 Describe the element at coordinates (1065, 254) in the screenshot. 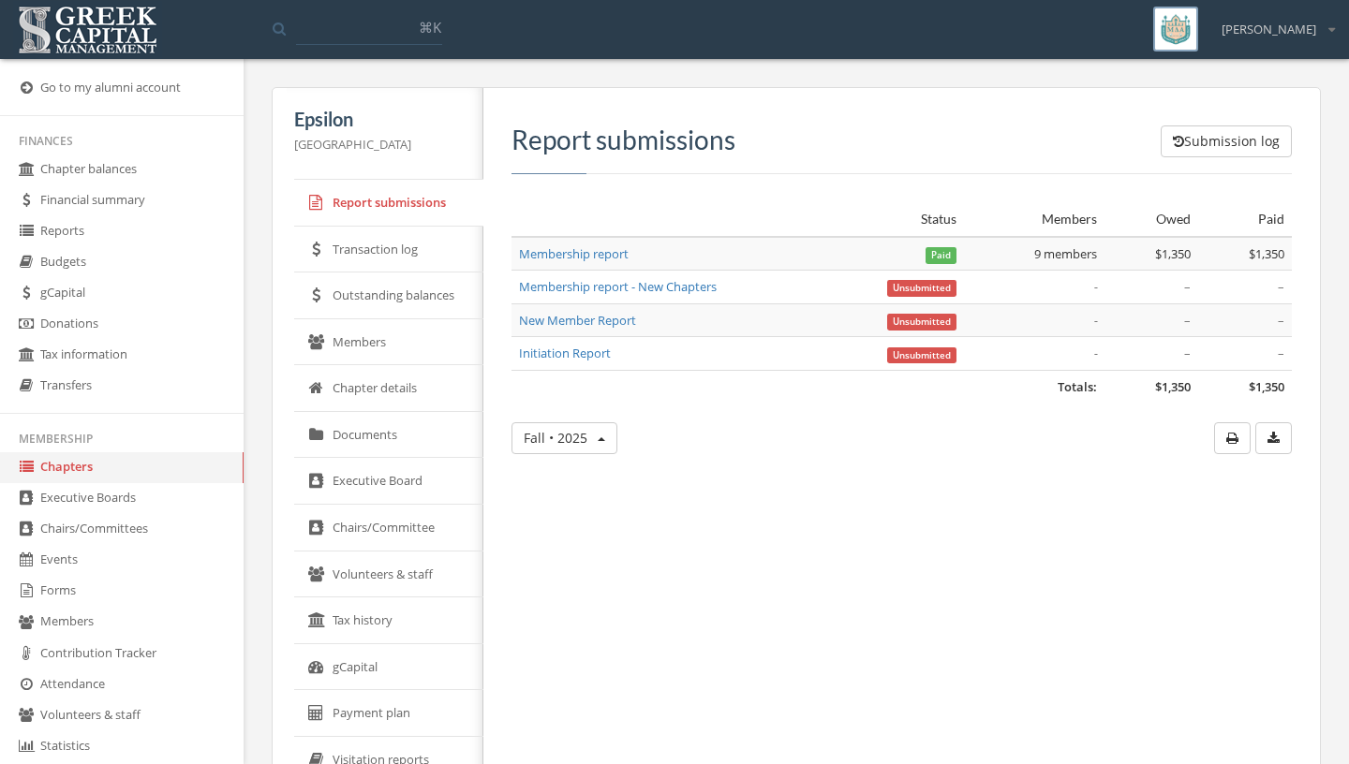

I see `span: 9 members` at that location.